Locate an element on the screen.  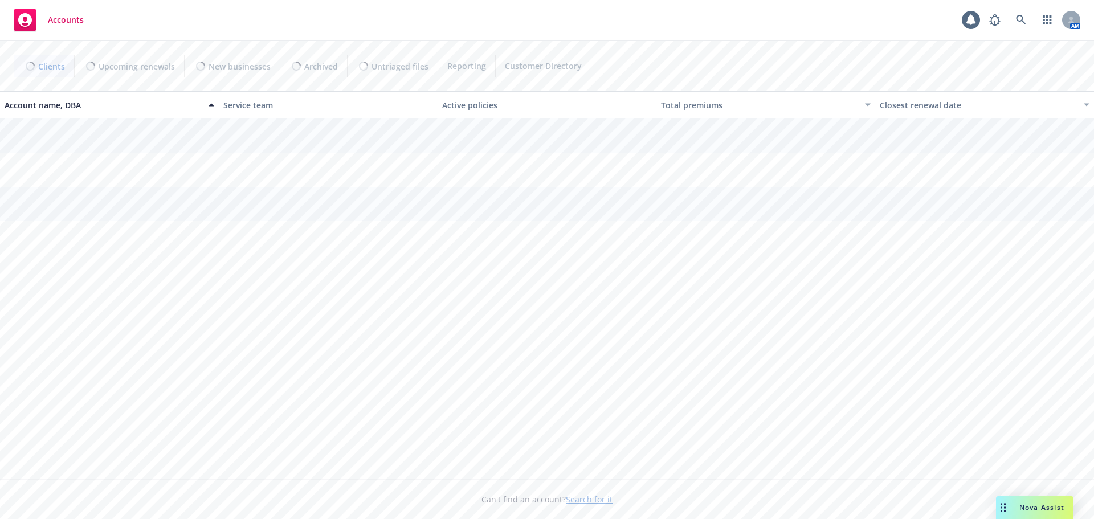
a: Search is located at coordinates (1021, 20).